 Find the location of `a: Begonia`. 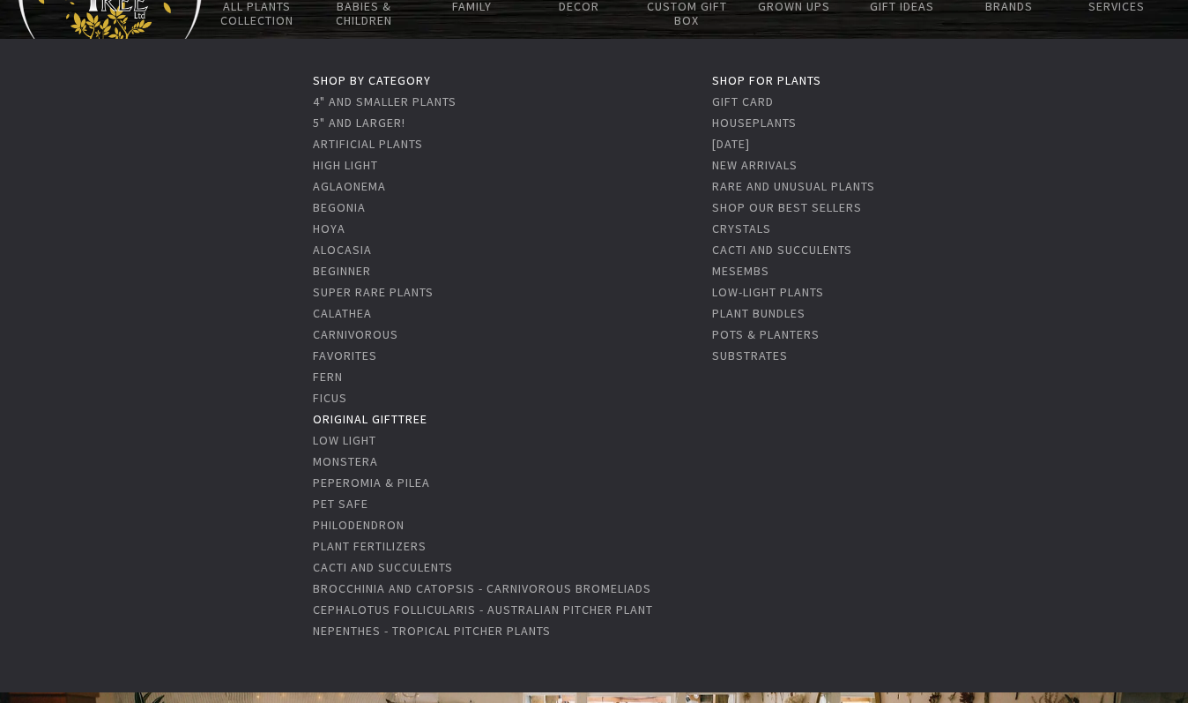

a: Begonia is located at coordinates (339, 207).